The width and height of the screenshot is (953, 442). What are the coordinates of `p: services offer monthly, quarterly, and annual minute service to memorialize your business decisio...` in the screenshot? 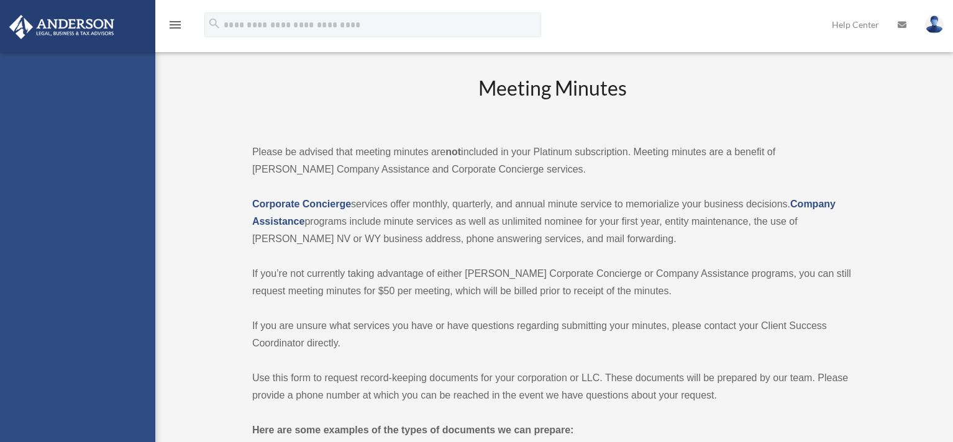 It's located at (552, 222).